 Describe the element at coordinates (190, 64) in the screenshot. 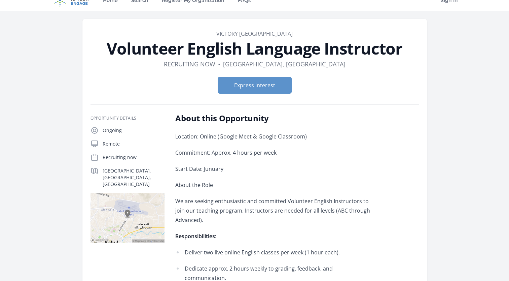

I see `dd: Recruiting now` at that location.